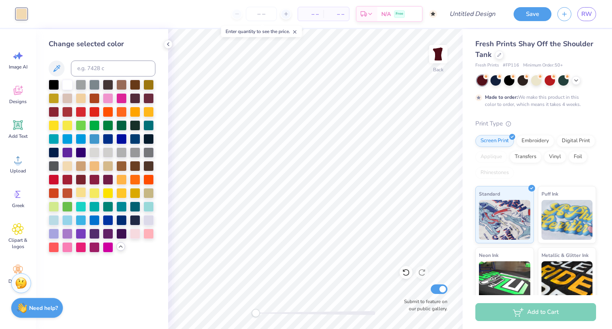  What do you see at coordinates (18, 102) in the screenshot?
I see `span: Designs` at bounding box center [18, 102].